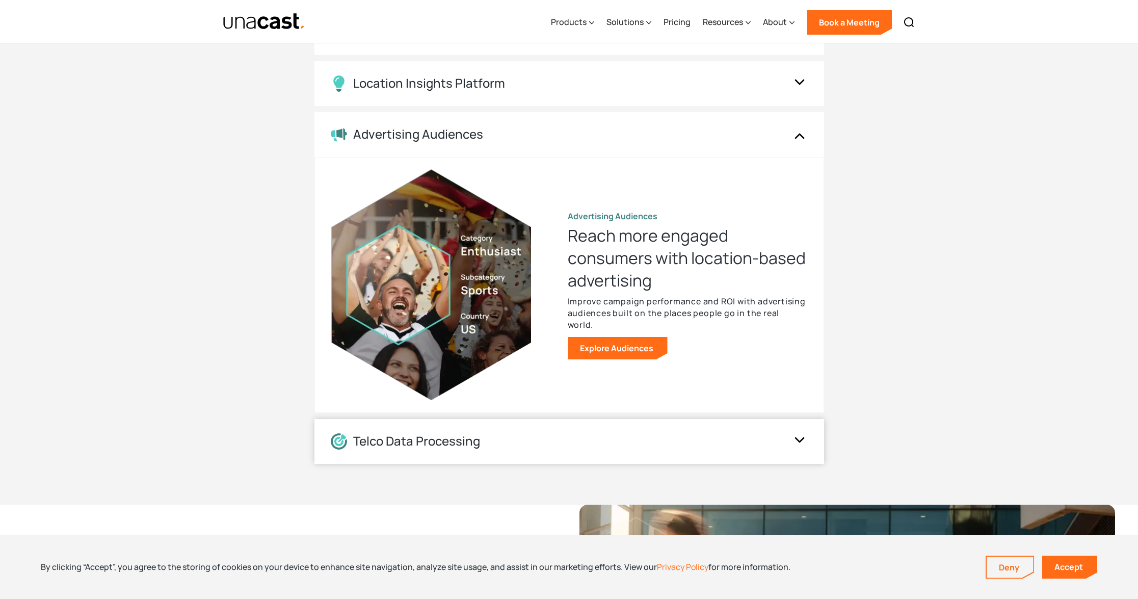  Describe the element at coordinates (677, 22) in the screenshot. I see `a: Pricing` at that location.